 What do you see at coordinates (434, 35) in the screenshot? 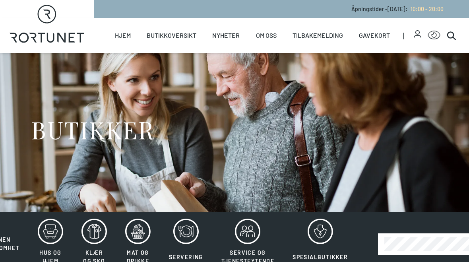
I see `button: Open Accessibility Menu` at bounding box center [434, 35].